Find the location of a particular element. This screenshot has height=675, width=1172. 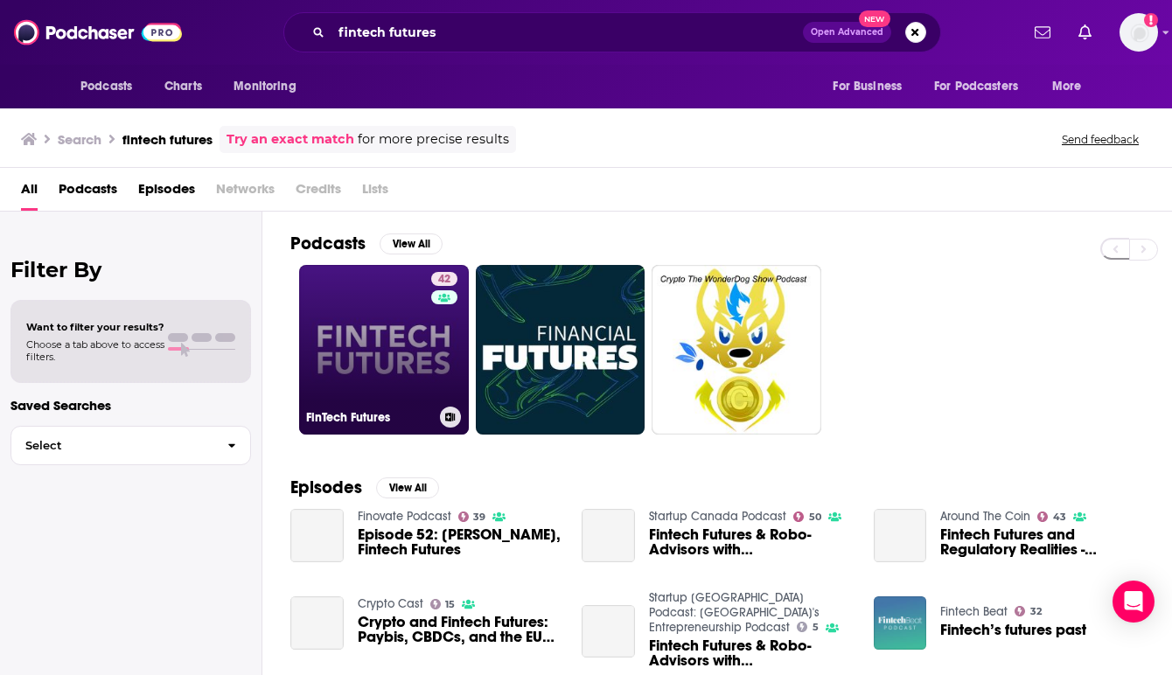

a: Finovate Podcast is located at coordinates (404, 516).